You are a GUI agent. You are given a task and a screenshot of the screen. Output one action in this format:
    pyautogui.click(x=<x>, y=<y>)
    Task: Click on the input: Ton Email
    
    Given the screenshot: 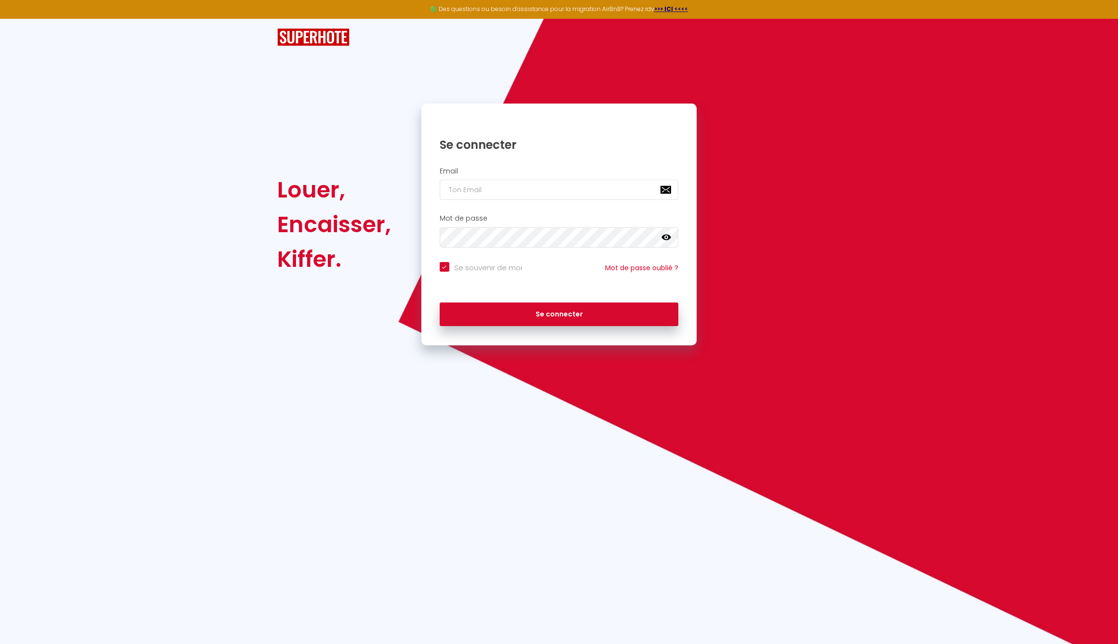 What is the action you would take?
    pyautogui.click(x=559, y=190)
    